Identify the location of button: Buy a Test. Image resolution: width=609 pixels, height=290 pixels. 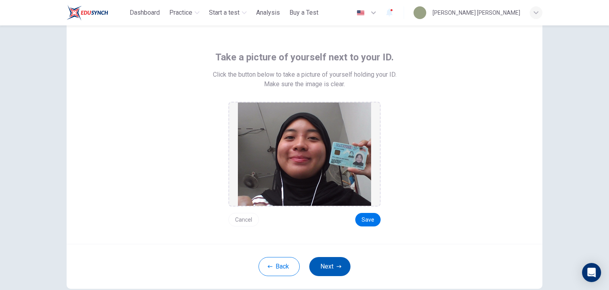
(304, 13).